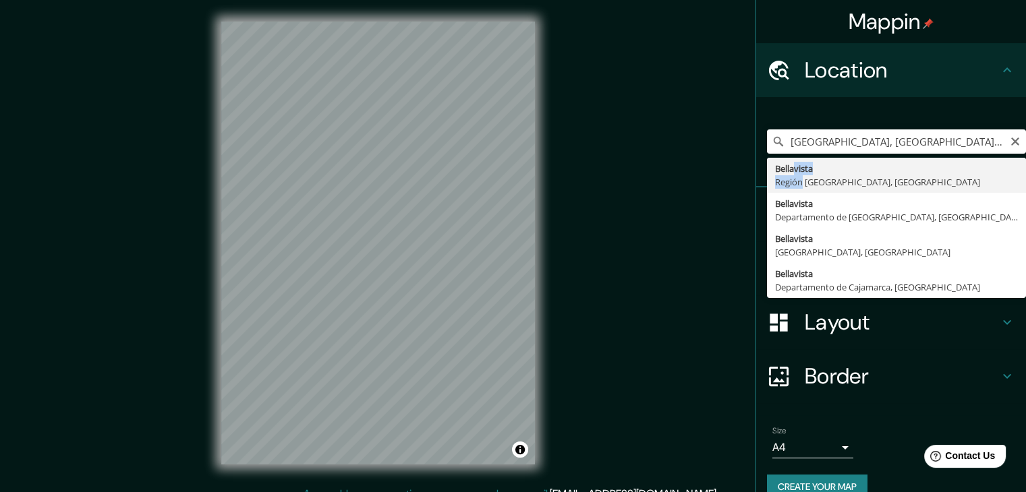 The width and height of the screenshot is (1026, 492). What do you see at coordinates (1015, 140) in the screenshot?
I see `button: Clear` at bounding box center [1015, 140].